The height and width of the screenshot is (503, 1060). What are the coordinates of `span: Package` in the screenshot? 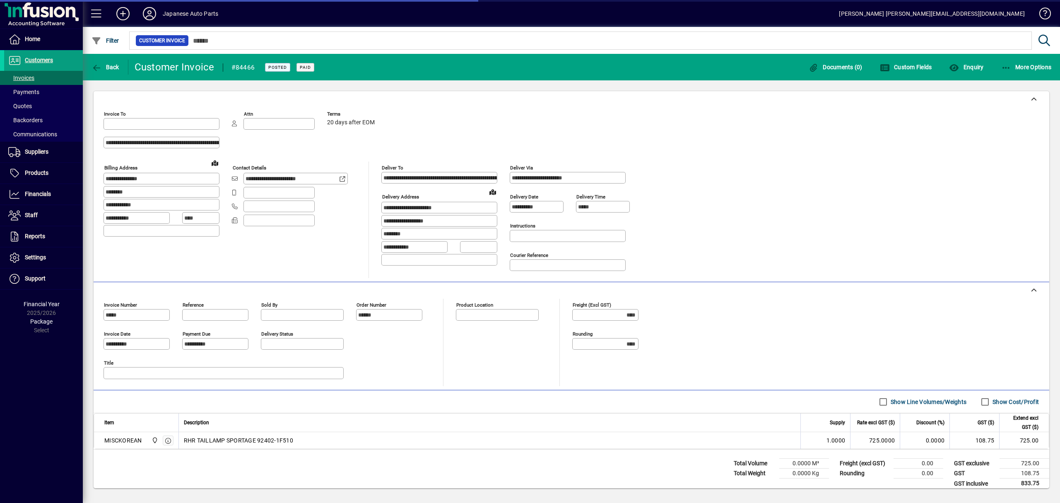 It's located at (41, 321).